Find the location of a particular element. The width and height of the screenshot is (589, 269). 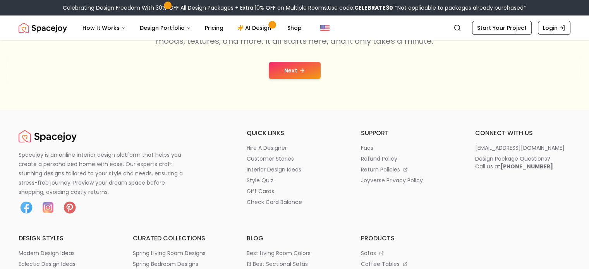

p: joyverse privacy policy is located at coordinates (392, 181).